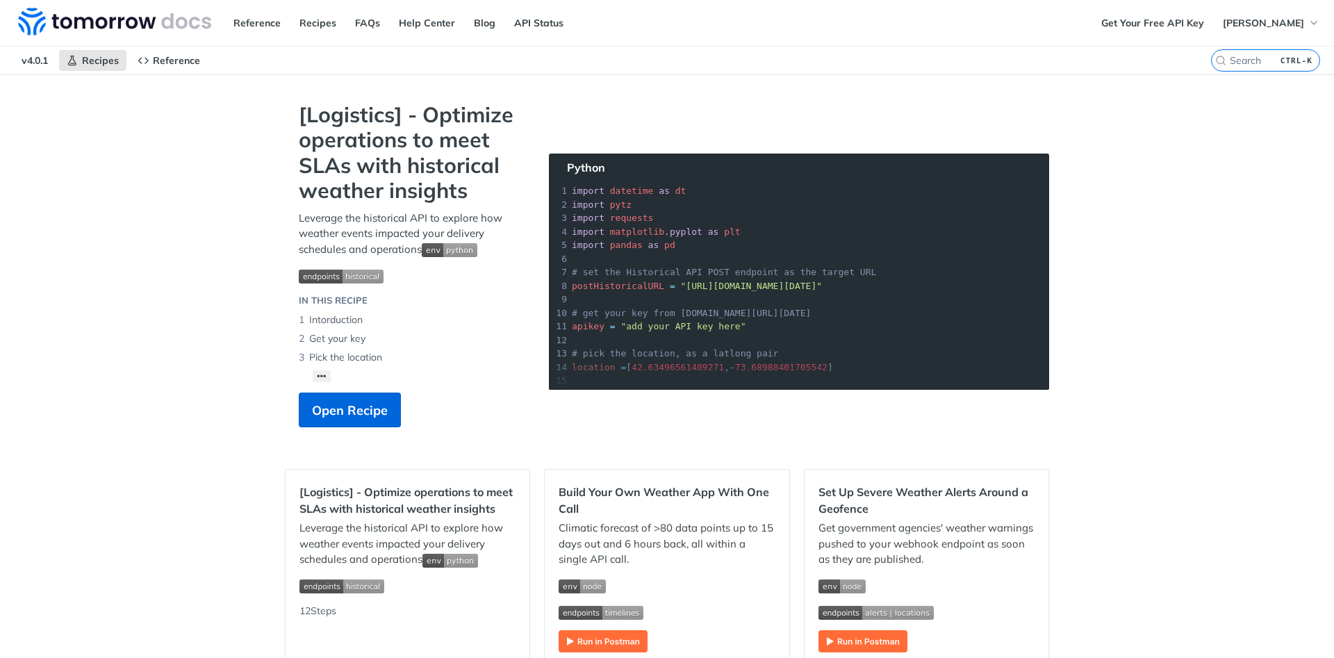 The image size is (1334, 658). I want to click on span: v4.0.1, so click(35, 60).